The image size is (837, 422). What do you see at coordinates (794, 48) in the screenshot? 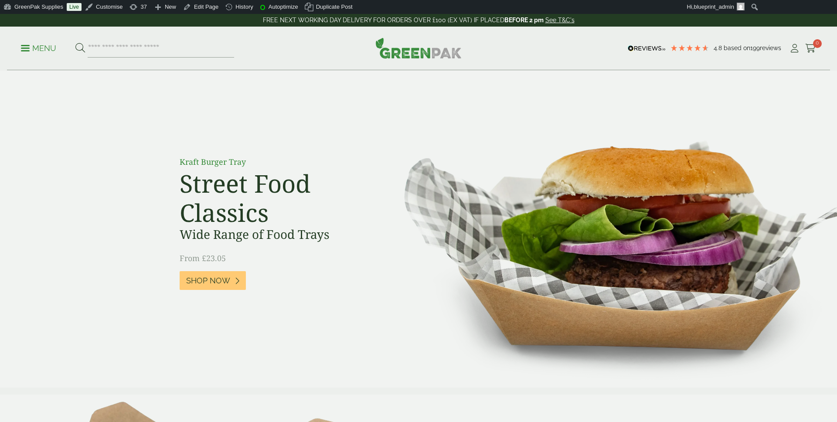
I see `i: My Account` at bounding box center [794, 48].